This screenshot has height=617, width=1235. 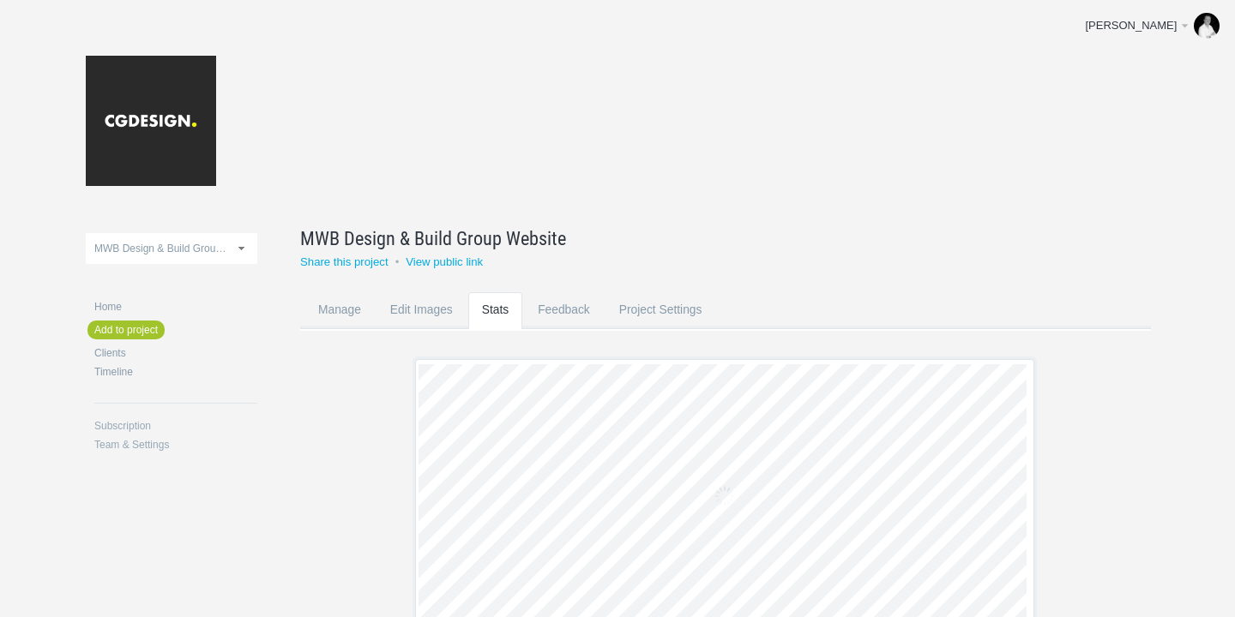 What do you see at coordinates (444, 262) in the screenshot?
I see `a: View public link` at bounding box center [444, 262].